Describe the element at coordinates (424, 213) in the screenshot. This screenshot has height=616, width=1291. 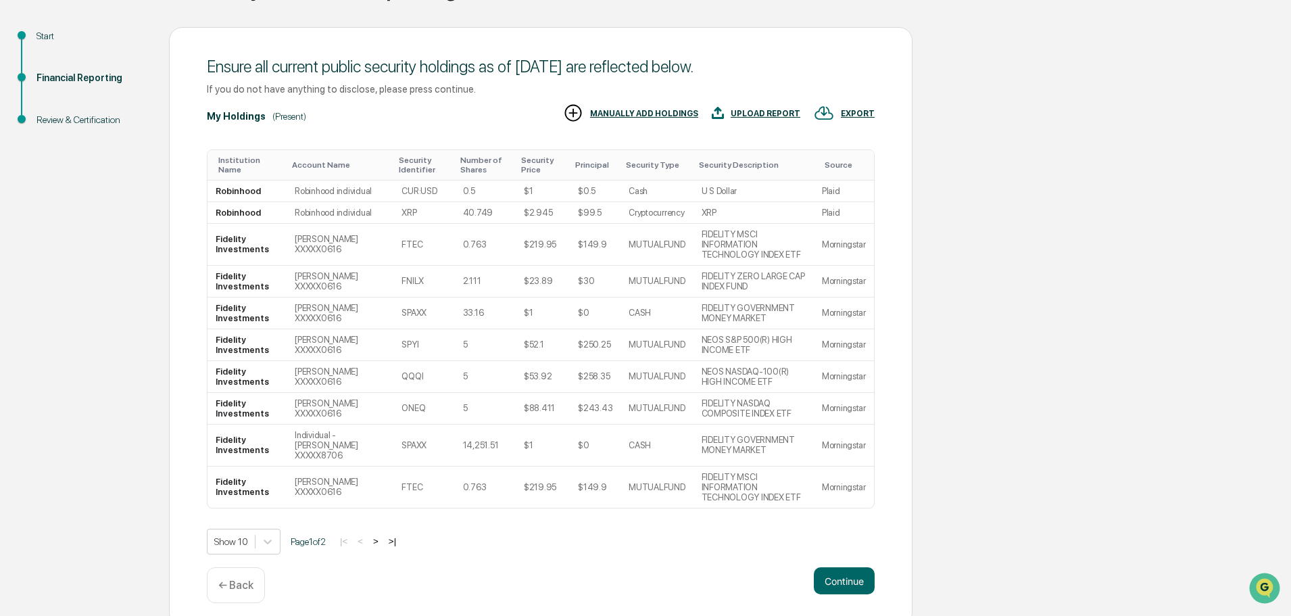
I see `td: XRP` at that location.